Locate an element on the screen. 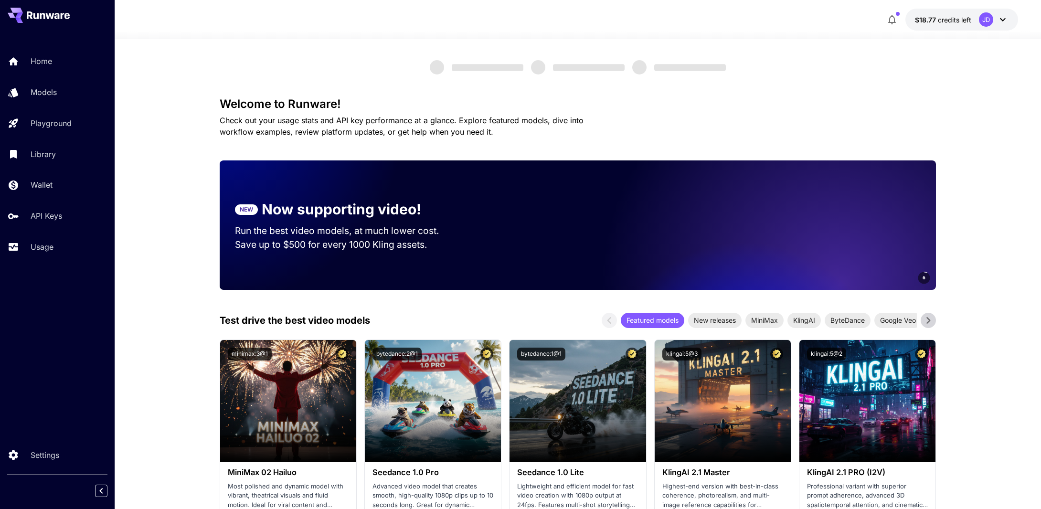 This screenshot has height=509, width=1041. p: Run the best video models, at much lower cost. is located at coordinates (346, 231).